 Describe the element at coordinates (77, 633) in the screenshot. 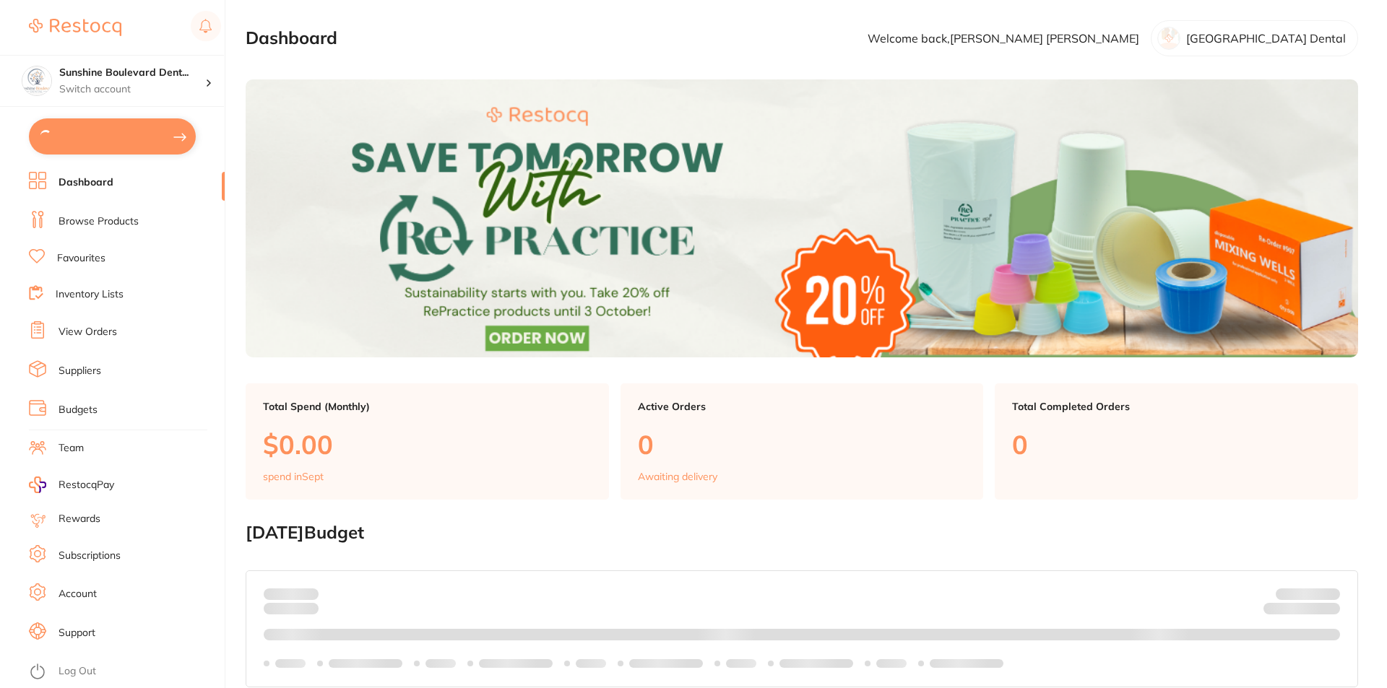

I see `a: Support` at that location.